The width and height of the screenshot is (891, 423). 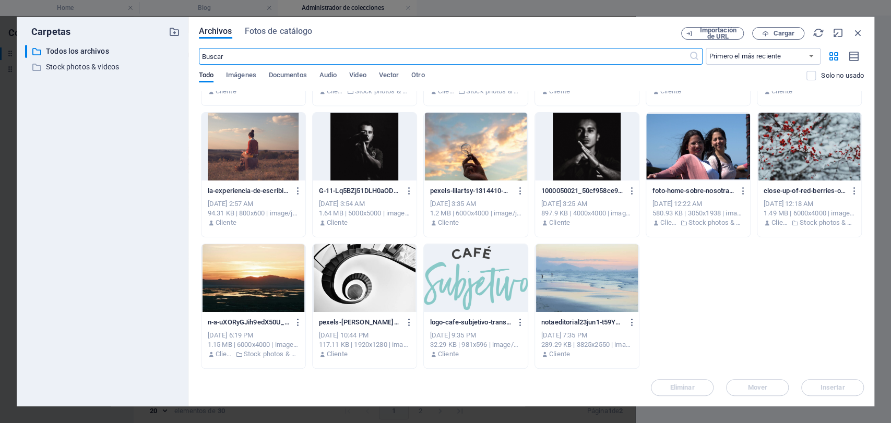 What do you see at coordinates (858, 33) in the screenshot?
I see `i: Cerrar` at bounding box center [858, 33].